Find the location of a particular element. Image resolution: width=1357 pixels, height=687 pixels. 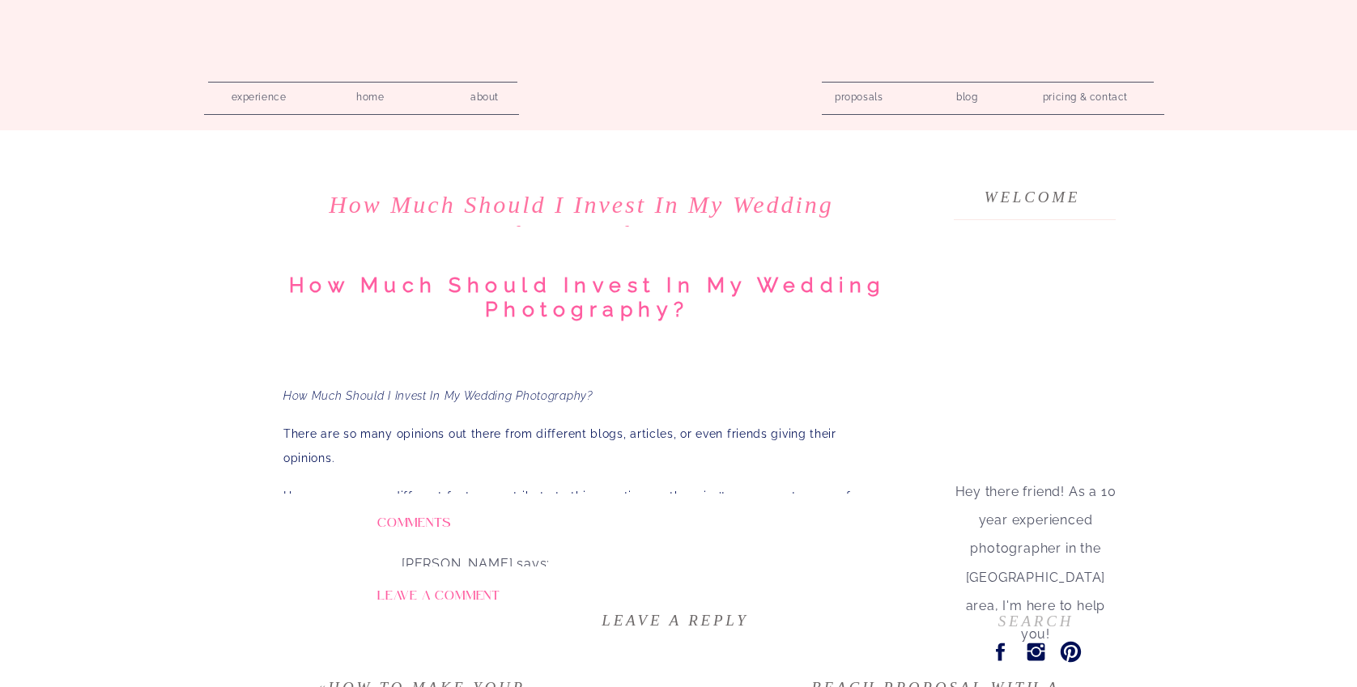

span: Your email address will not be published. is located at coordinates (512, 663).